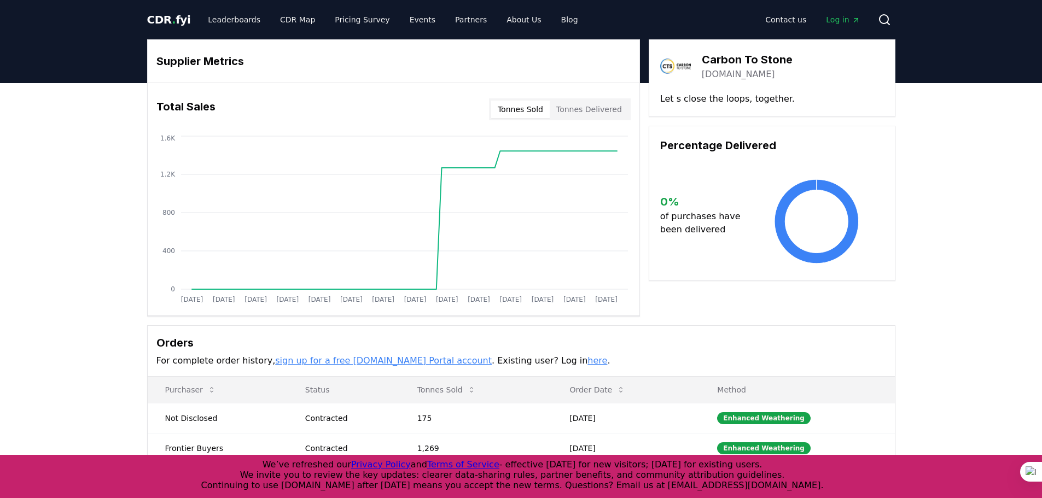 This screenshot has width=1042, height=498. Describe the element at coordinates (218, 448) in the screenshot. I see `td: Frontier Buyers` at that location.